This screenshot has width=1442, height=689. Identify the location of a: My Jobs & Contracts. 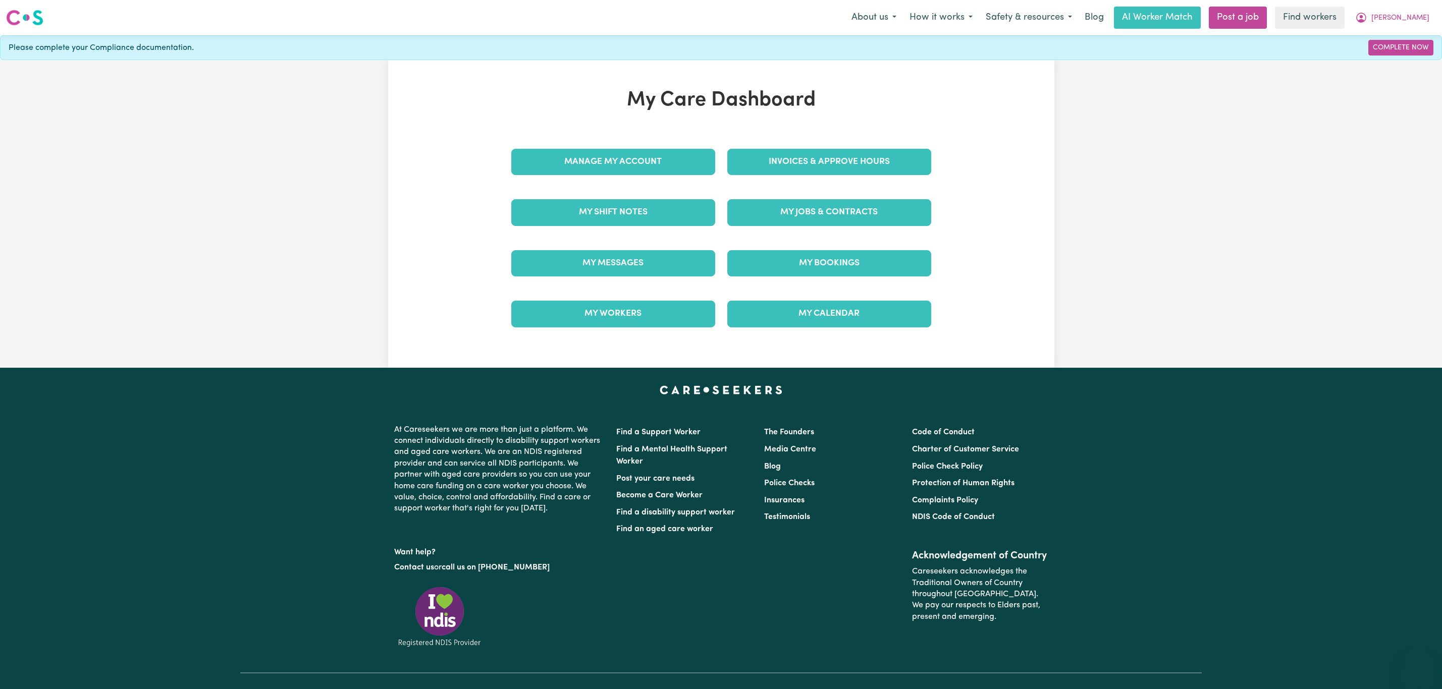
(829, 212).